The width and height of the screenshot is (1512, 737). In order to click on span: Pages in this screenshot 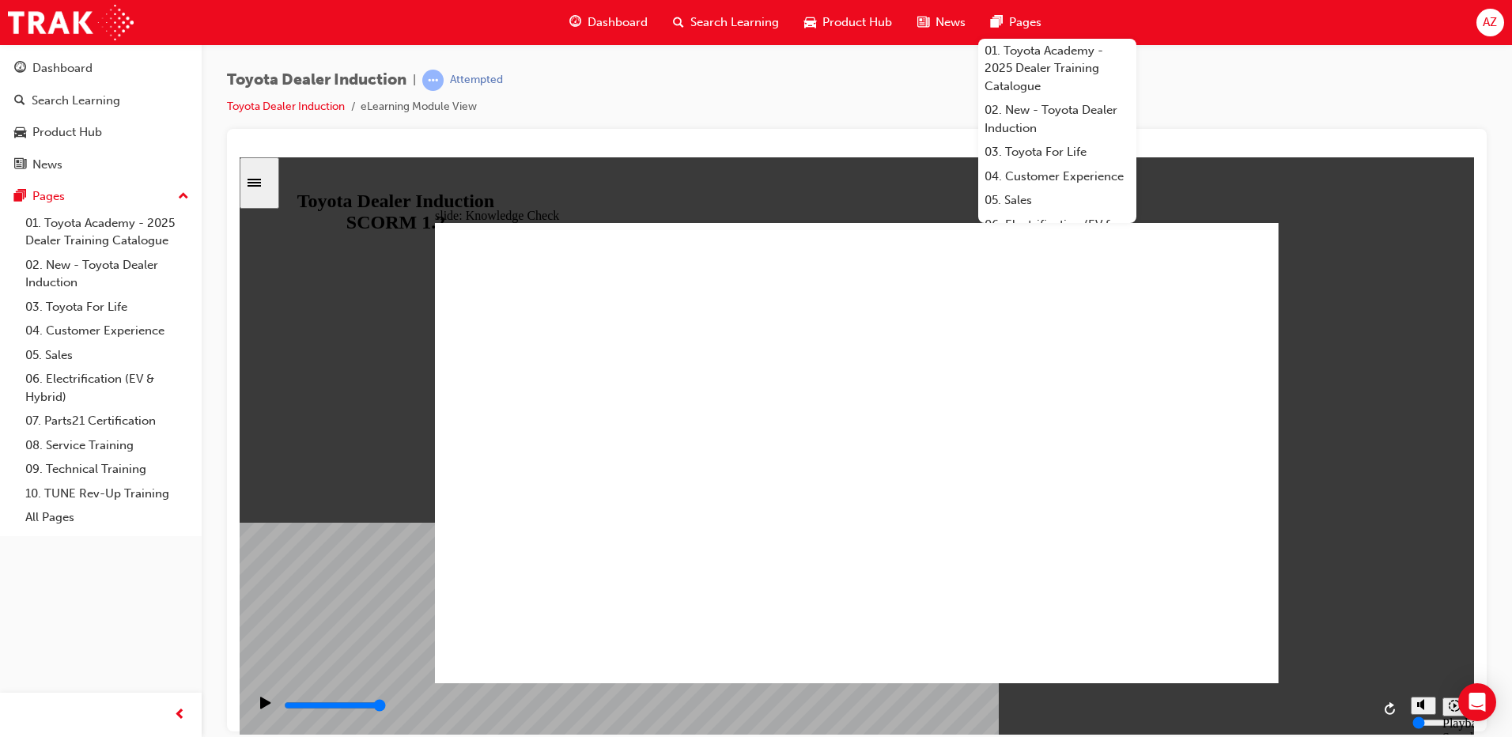, I will do `click(1025, 22)`.